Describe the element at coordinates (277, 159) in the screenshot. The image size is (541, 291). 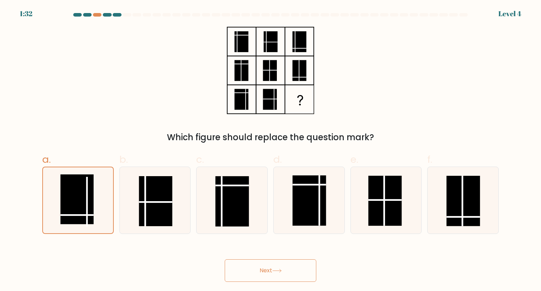
I see `span: d.` at that location.